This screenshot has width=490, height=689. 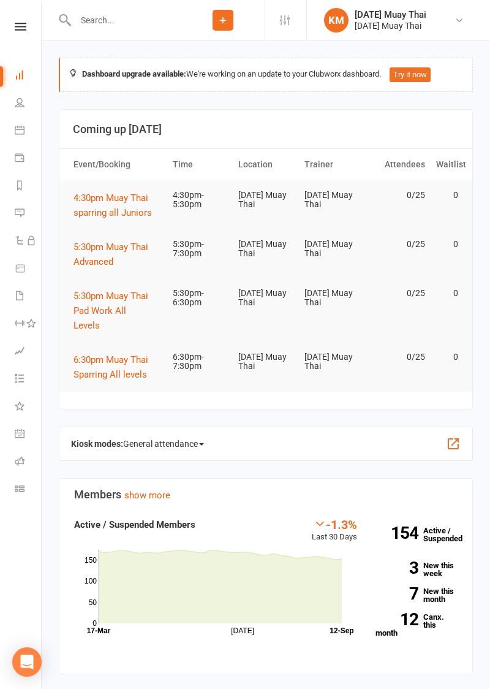 What do you see at coordinates (28, 269) in the screenshot?
I see `a: Product Sales` at bounding box center [28, 269].